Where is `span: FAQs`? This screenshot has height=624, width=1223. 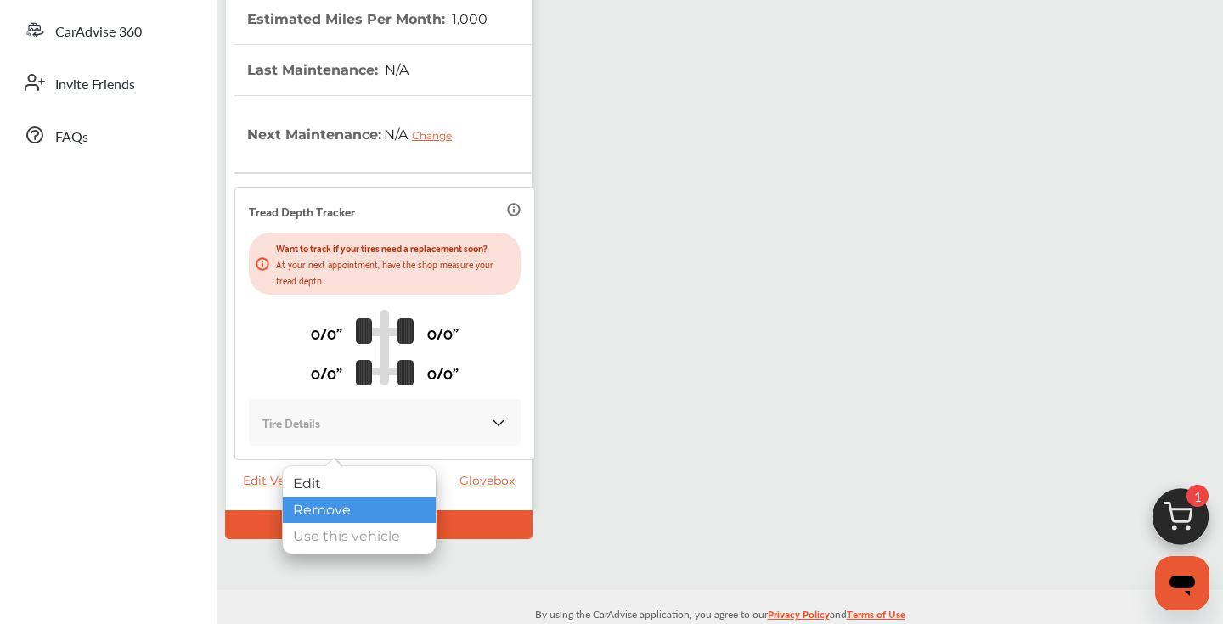
span: FAQs is located at coordinates (71, 138).